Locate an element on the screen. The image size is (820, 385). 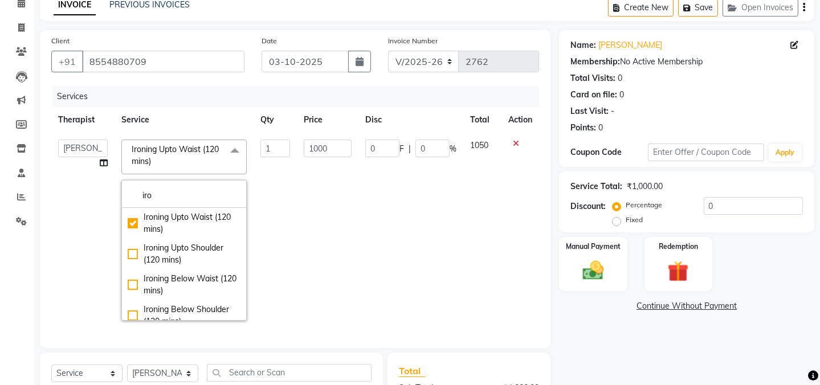
img: _gift.svg is located at coordinates (678, 272).